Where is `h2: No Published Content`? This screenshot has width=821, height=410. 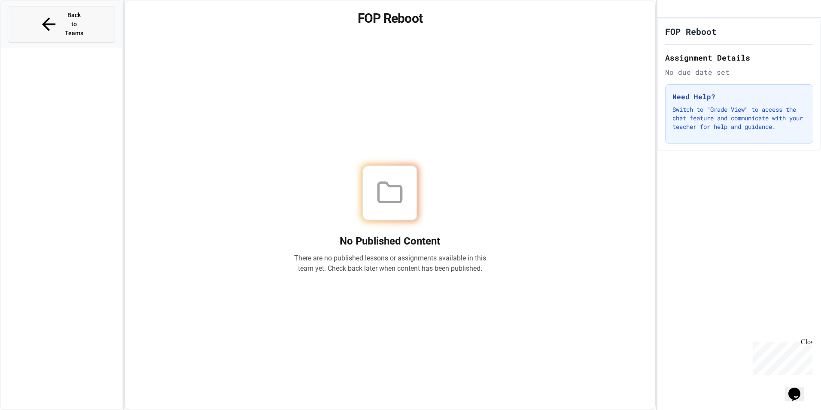
h2: No Published Content is located at coordinates (390, 241).